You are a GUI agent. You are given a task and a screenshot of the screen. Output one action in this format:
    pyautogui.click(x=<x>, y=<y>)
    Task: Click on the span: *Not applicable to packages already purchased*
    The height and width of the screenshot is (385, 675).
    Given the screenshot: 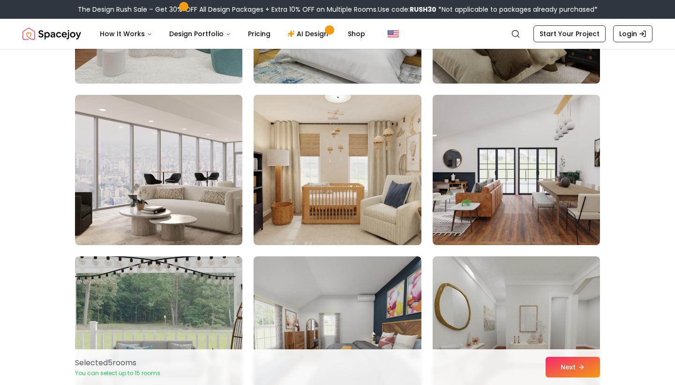 What is the action you would take?
    pyautogui.click(x=517, y=9)
    